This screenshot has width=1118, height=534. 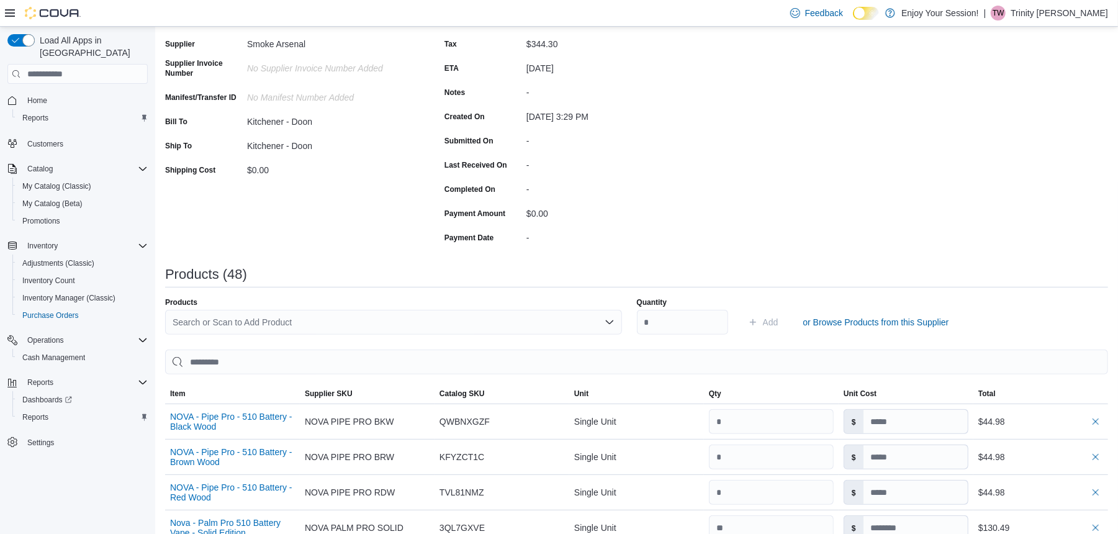 I want to click on button: Home, so click(x=78, y=100).